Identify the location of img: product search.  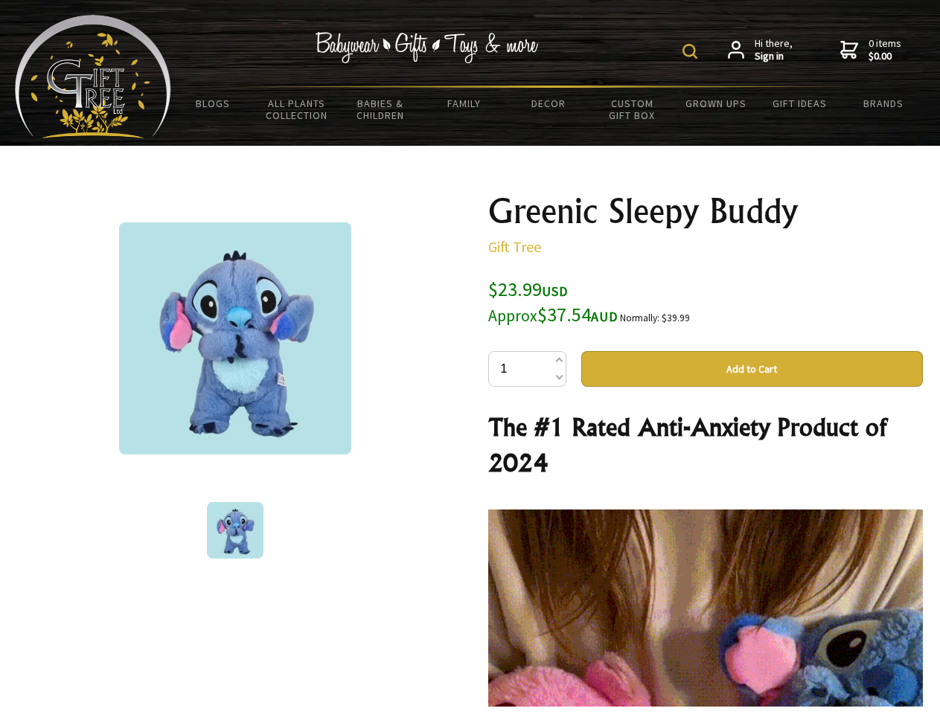
(690, 51).